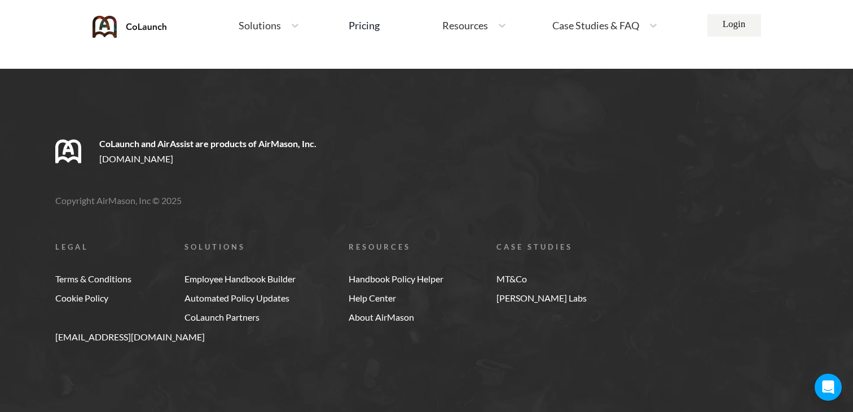 This screenshot has height=412, width=853. What do you see at coordinates (465, 25) in the screenshot?
I see `span: Resources` at bounding box center [465, 25].